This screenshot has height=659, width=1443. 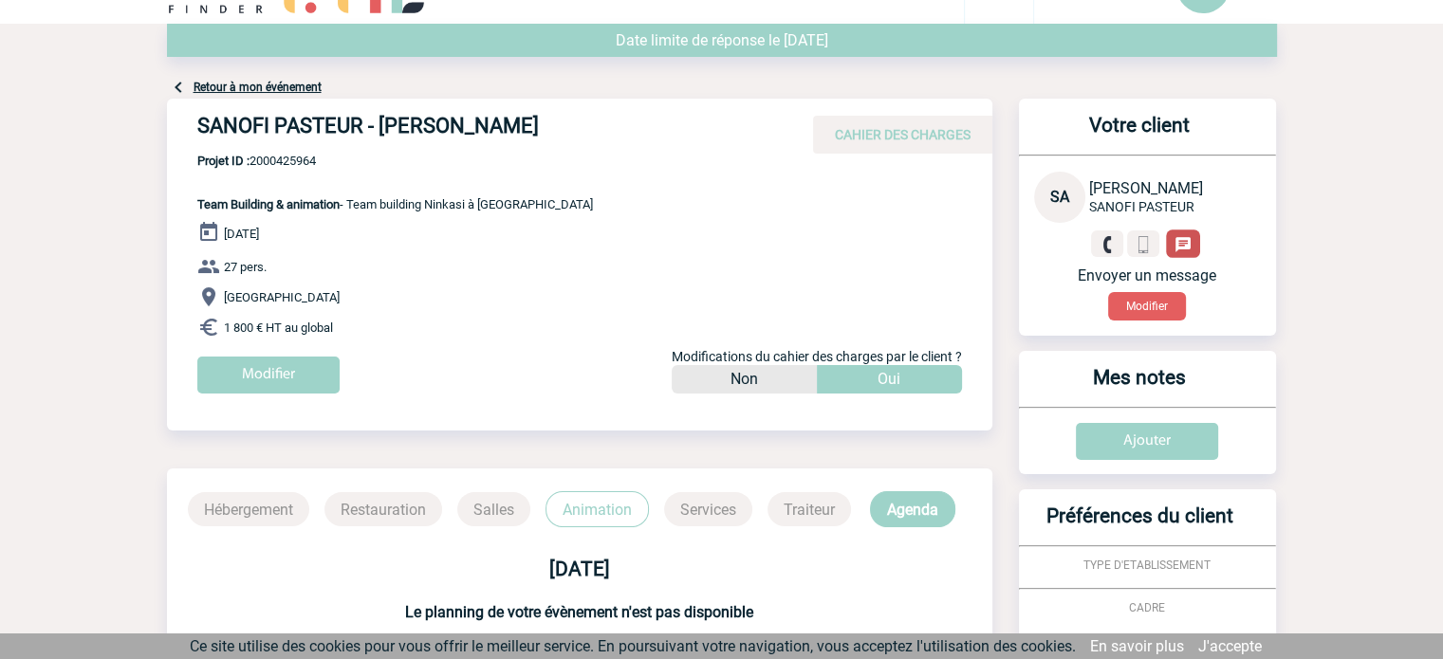 What do you see at coordinates (1147, 608) in the screenshot?
I see `span: CADRE` at bounding box center [1147, 608].